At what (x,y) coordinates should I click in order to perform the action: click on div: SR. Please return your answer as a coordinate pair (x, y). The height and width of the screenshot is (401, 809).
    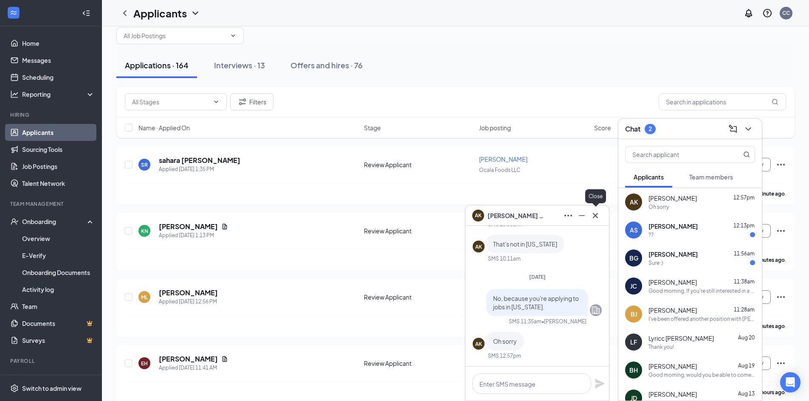
    Looking at the image, I should click on (144, 165).